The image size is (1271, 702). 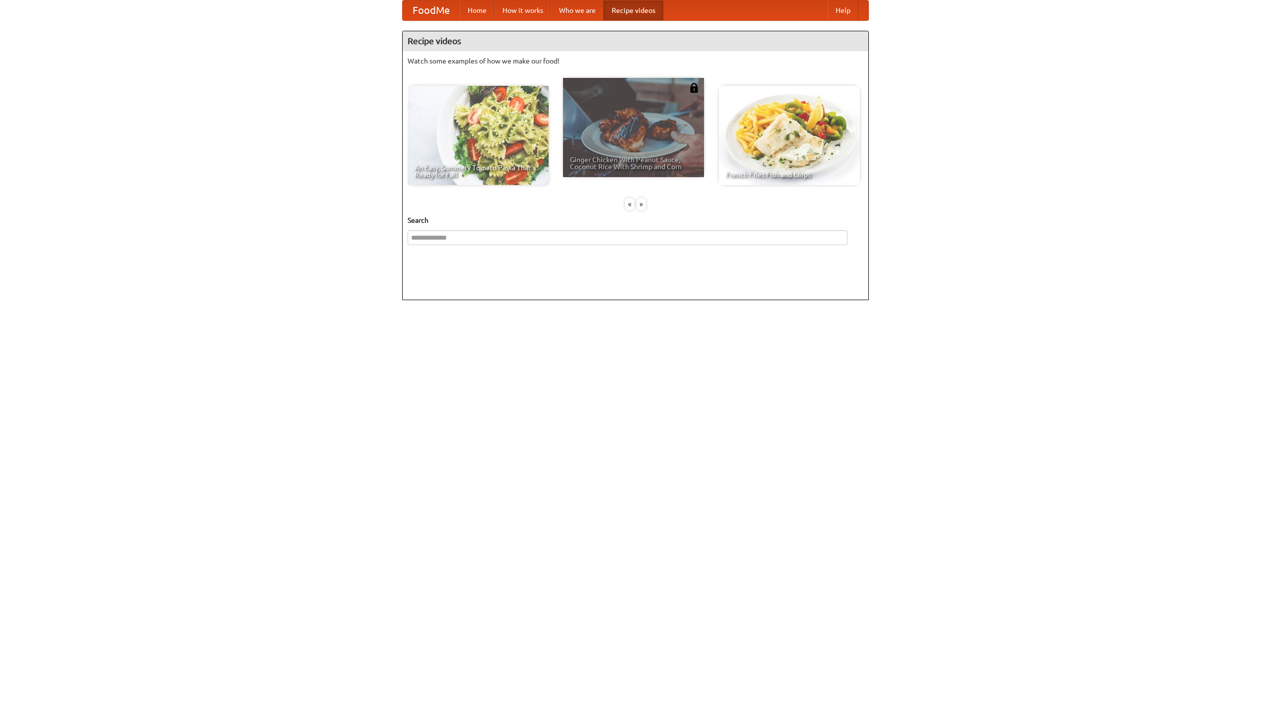 What do you see at coordinates (789, 175) in the screenshot?
I see `span: French Fries Fish and Chips` at bounding box center [789, 175].